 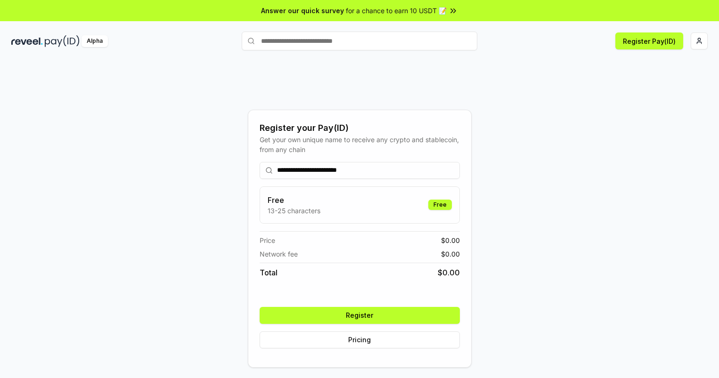 I want to click on span: for a chance to earn 10 USDT 📝, so click(x=396, y=10).